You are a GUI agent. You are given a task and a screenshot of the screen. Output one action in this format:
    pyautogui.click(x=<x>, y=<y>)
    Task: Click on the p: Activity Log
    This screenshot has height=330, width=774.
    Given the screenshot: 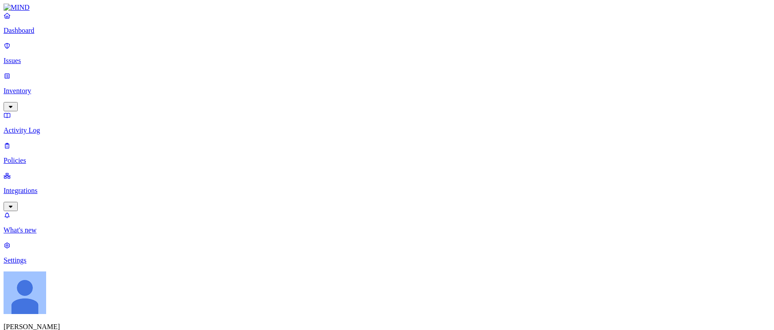 What is the action you would take?
    pyautogui.click(x=387, y=130)
    